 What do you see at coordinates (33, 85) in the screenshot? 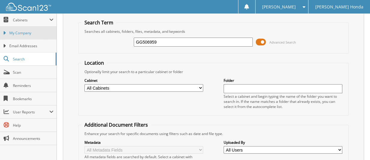
I see `span: Reminders` at bounding box center [33, 85].